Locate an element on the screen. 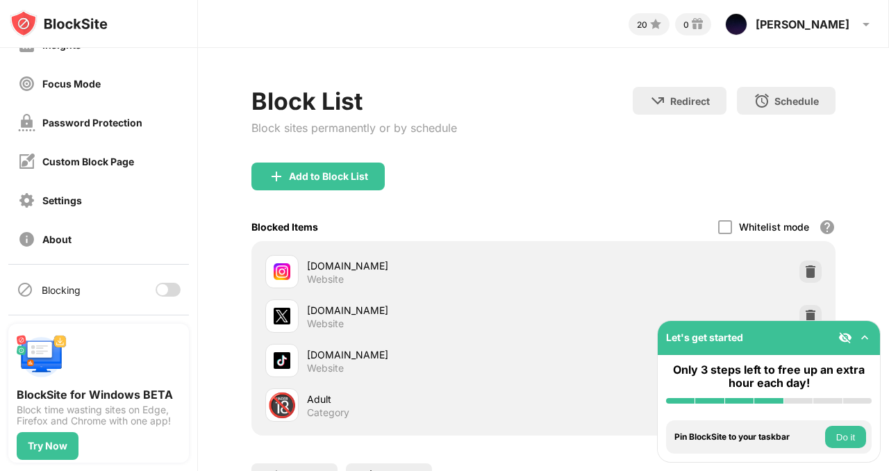  div: BlockSite for Windows BETA is located at coordinates (99, 394).